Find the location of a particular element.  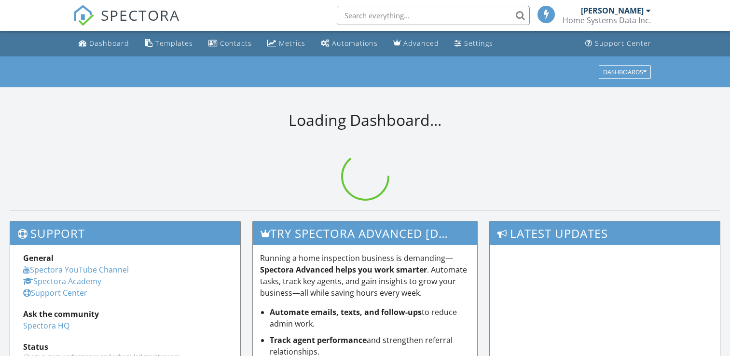

strong: Track agent performance is located at coordinates (318, 340).